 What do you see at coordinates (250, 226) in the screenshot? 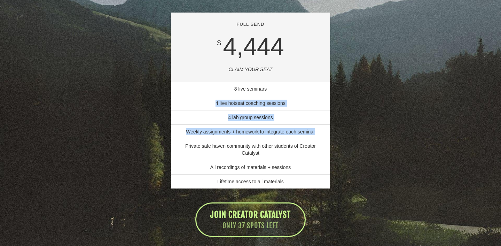
I see `span: ONLY 37 SPOTS LEFT` at bounding box center [250, 226].